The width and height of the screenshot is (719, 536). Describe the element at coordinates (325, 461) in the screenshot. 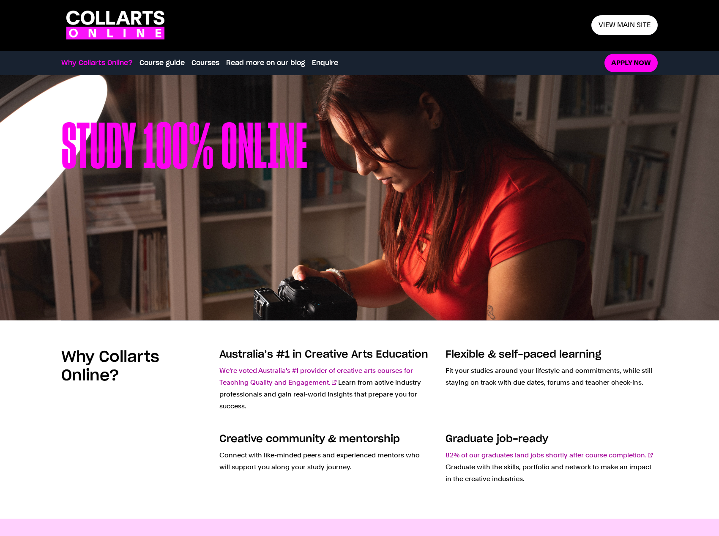

I see `p: Connect with like-minded peers and experienced mentors who will support you along your study jour...` at that location.